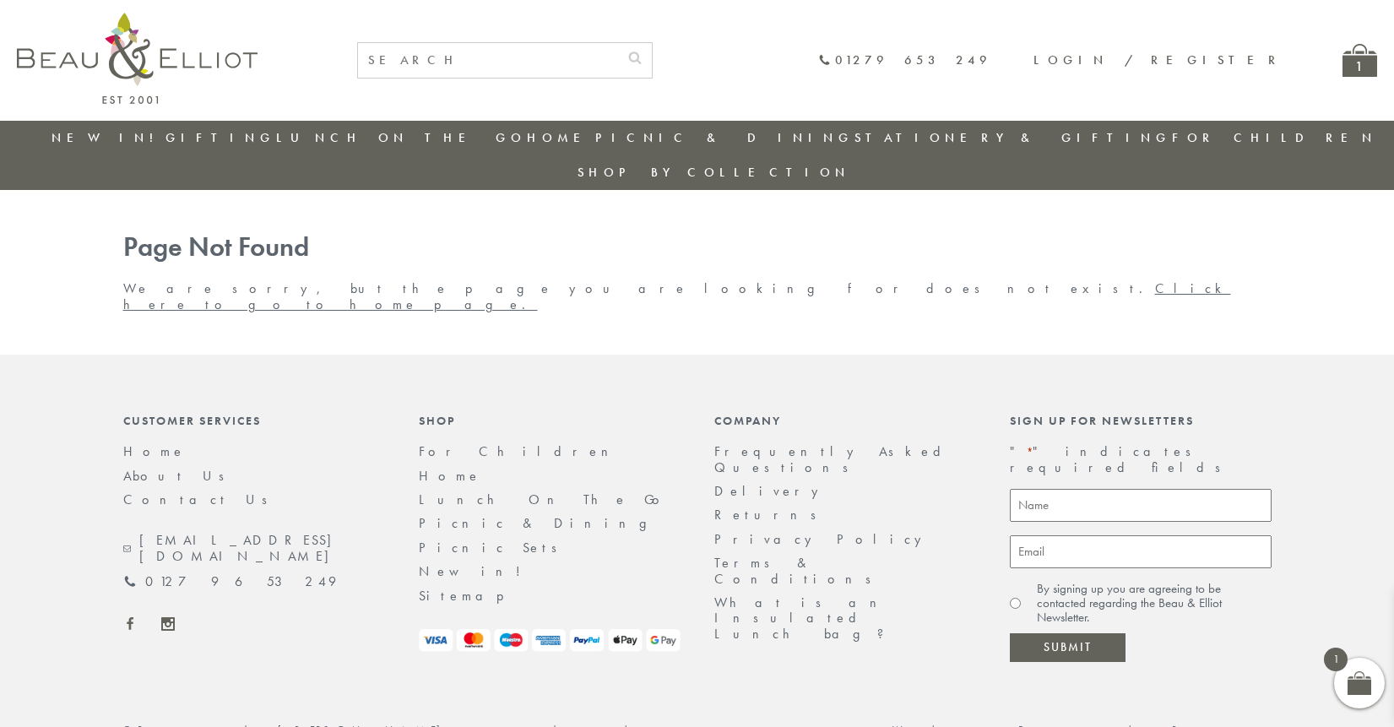 The height and width of the screenshot is (727, 1394). I want to click on label: By signing up you are agreeing to be contacted regarding the Beau & Elliot Newsletter., so click(1155, 604).